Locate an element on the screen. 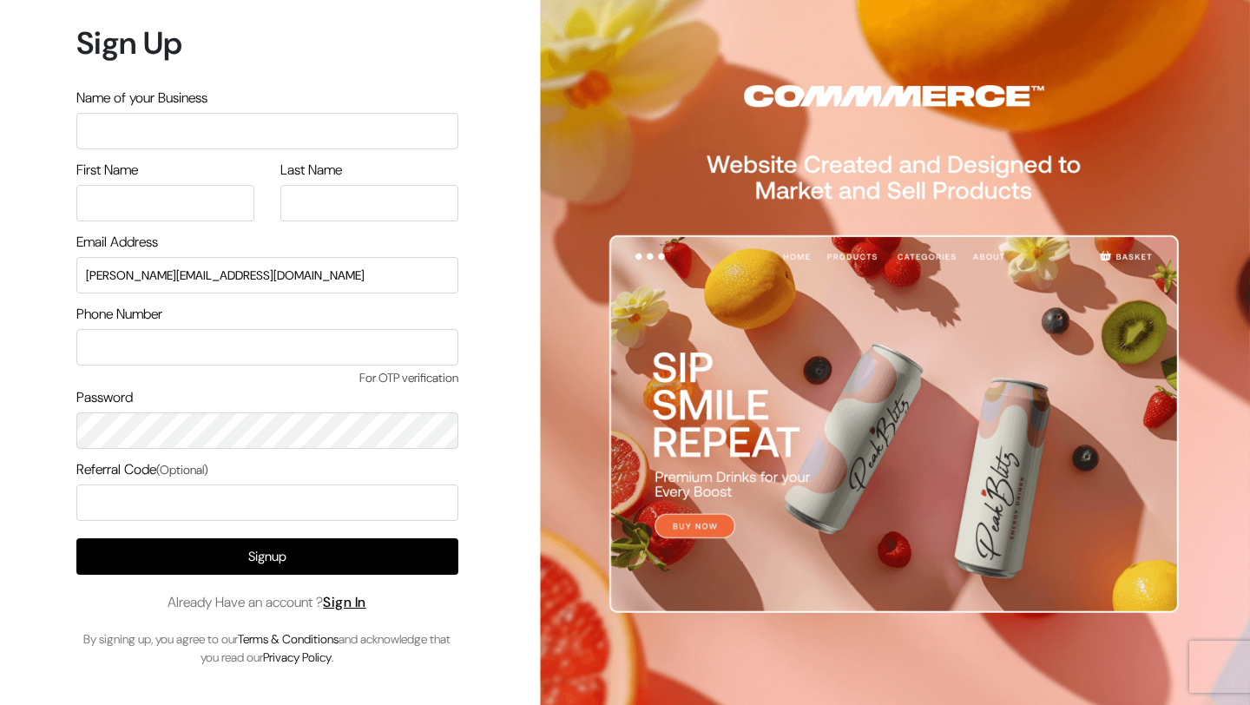 The width and height of the screenshot is (1250, 705). label: Email Address is located at coordinates (117, 242).